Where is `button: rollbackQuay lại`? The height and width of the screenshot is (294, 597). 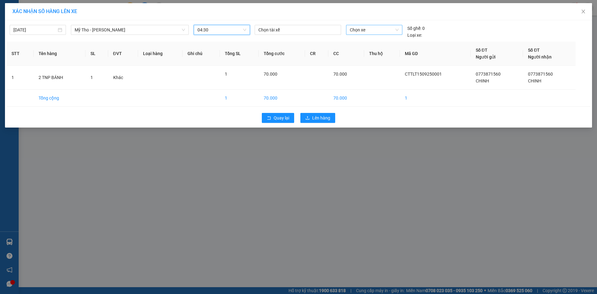 button: rollbackQuay lại is located at coordinates (278, 118).